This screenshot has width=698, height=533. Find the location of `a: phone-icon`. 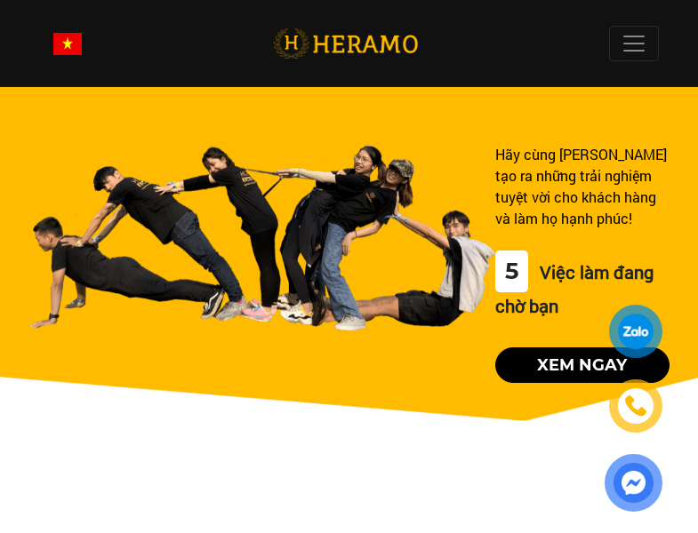

a: phone-icon is located at coordinates (636, 406).